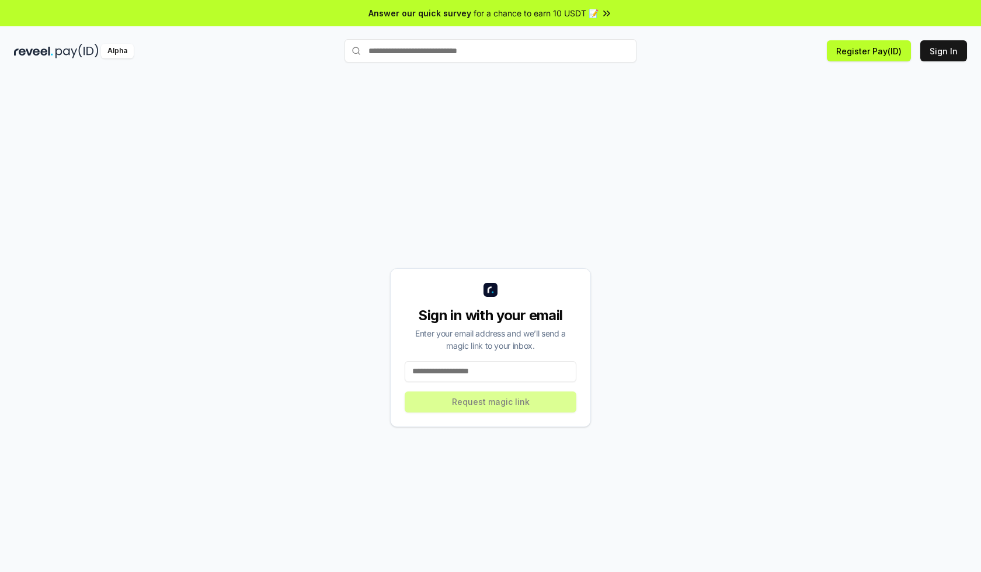  Describe the element at coordinates (491, 315) in the screenshot. I see `div: Sign in with your email` at that location.